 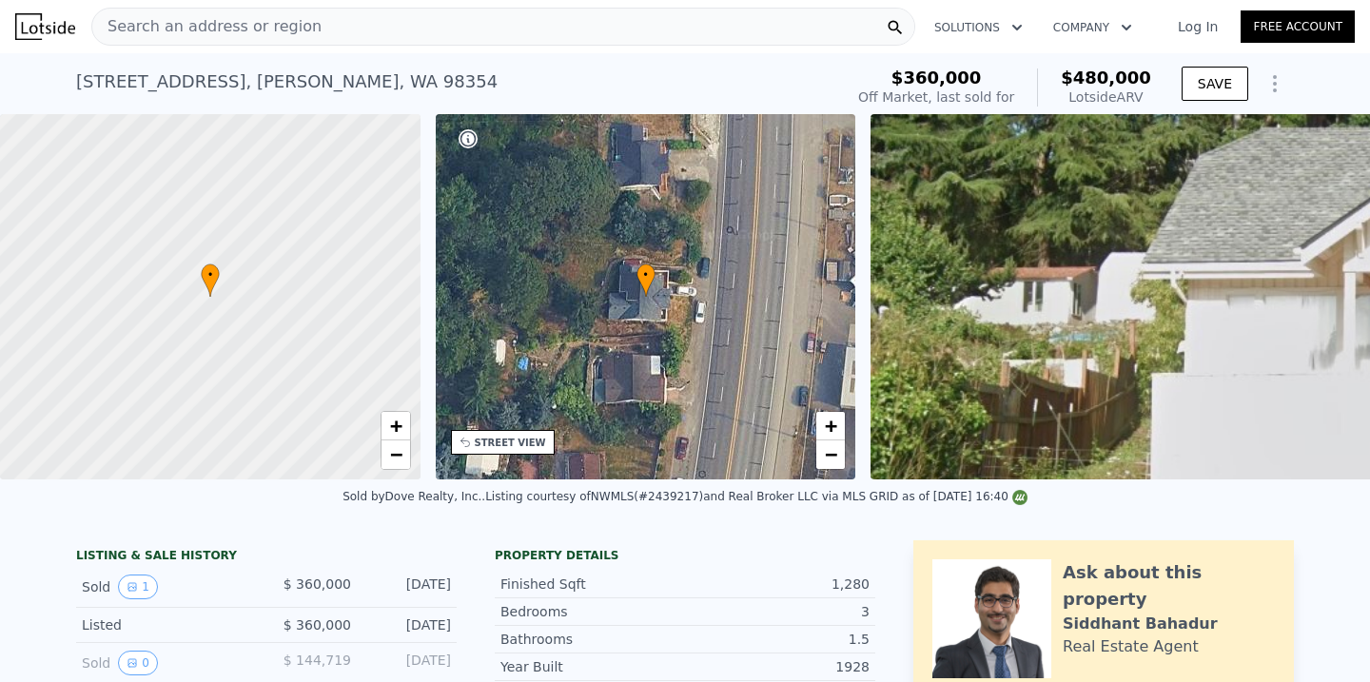 I want to click on button: Company, so click(x=1092, y=28).